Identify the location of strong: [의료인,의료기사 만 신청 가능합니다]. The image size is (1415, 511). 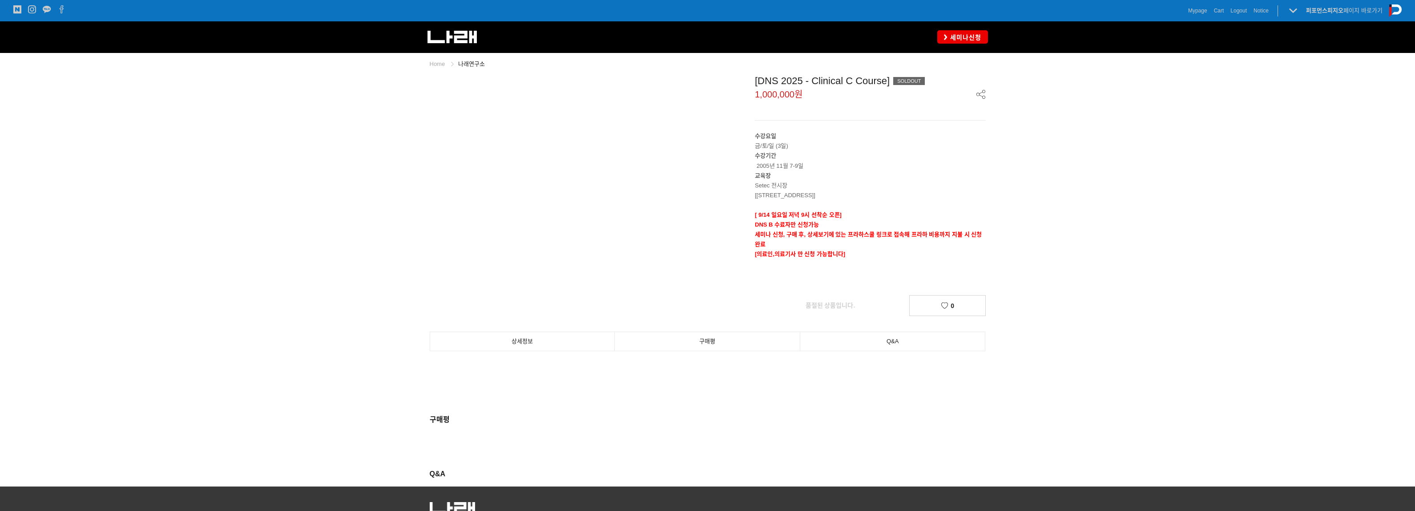
(800, 254).